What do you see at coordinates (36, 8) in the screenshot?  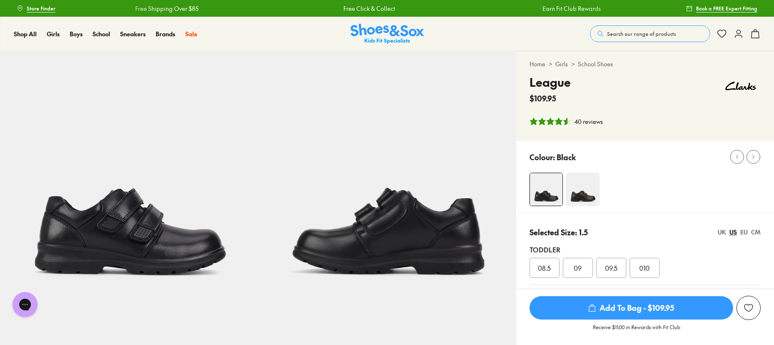 I see `a: Store Finder` at bounding box center [36, 8].